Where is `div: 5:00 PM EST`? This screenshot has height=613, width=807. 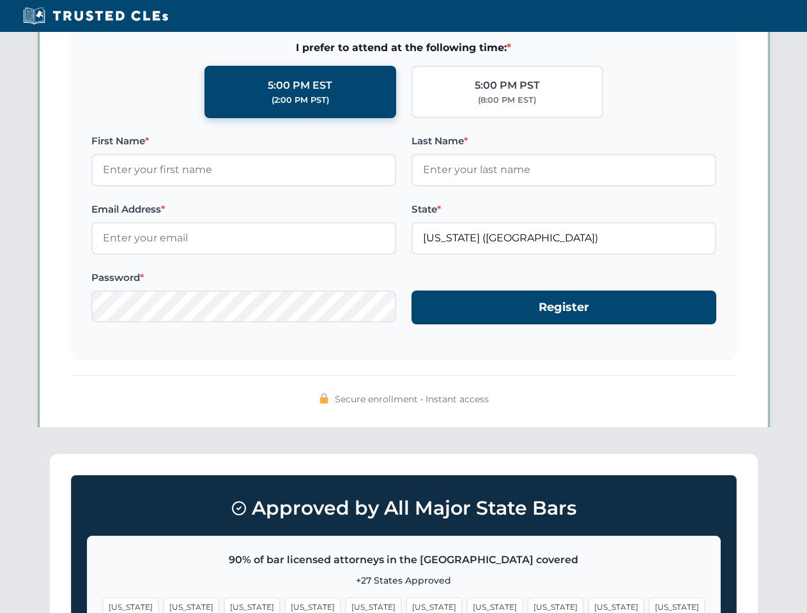 div: 5:00 PM EST is located at coordinates (299, 86).